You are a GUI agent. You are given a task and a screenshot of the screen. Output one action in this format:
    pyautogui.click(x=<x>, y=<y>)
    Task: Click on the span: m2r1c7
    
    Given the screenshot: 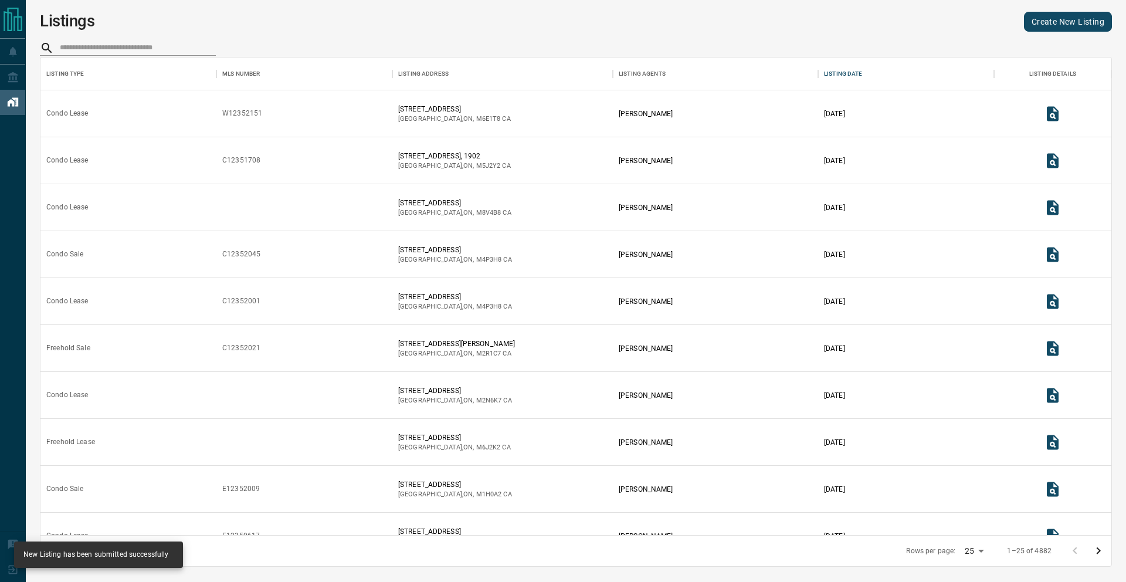 What is the action you would take?
    pyautogui.click(x=489, y=353)
    